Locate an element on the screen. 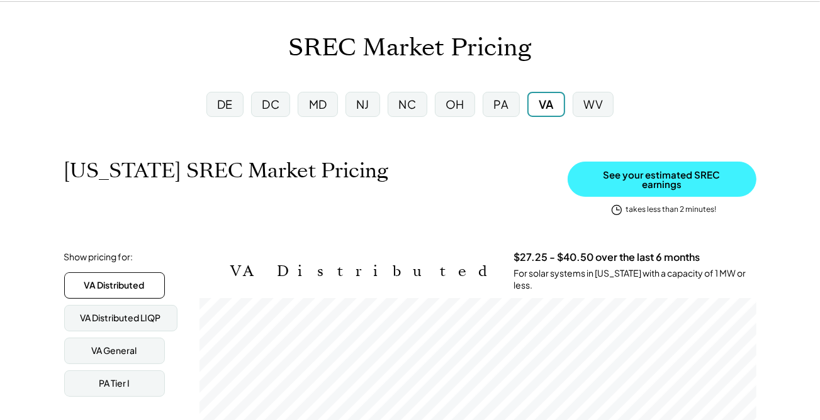 This screenshot has width=820, height=420. div: WV is located at coordinates (593, 104).